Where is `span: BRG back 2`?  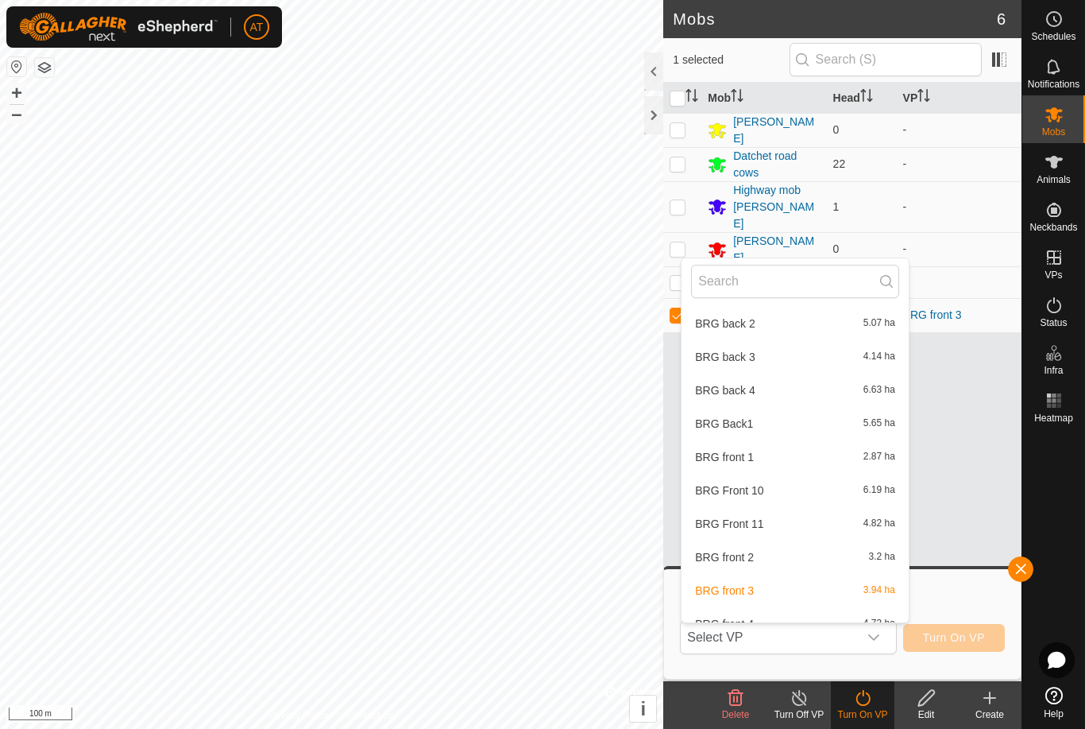 span: BRG back 2 is located at coordinates (725, 323).